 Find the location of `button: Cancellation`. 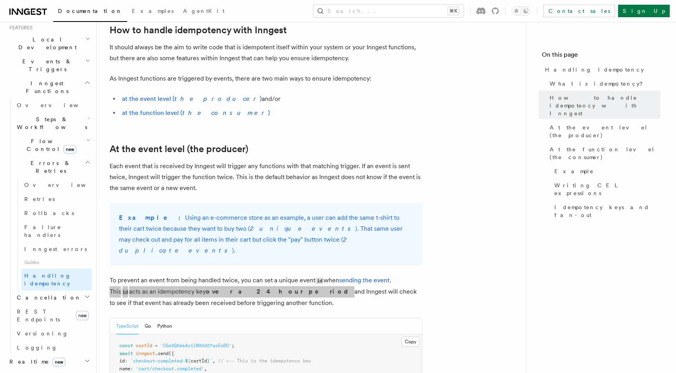

button: Cancellation is located at coordinates (53, 298).